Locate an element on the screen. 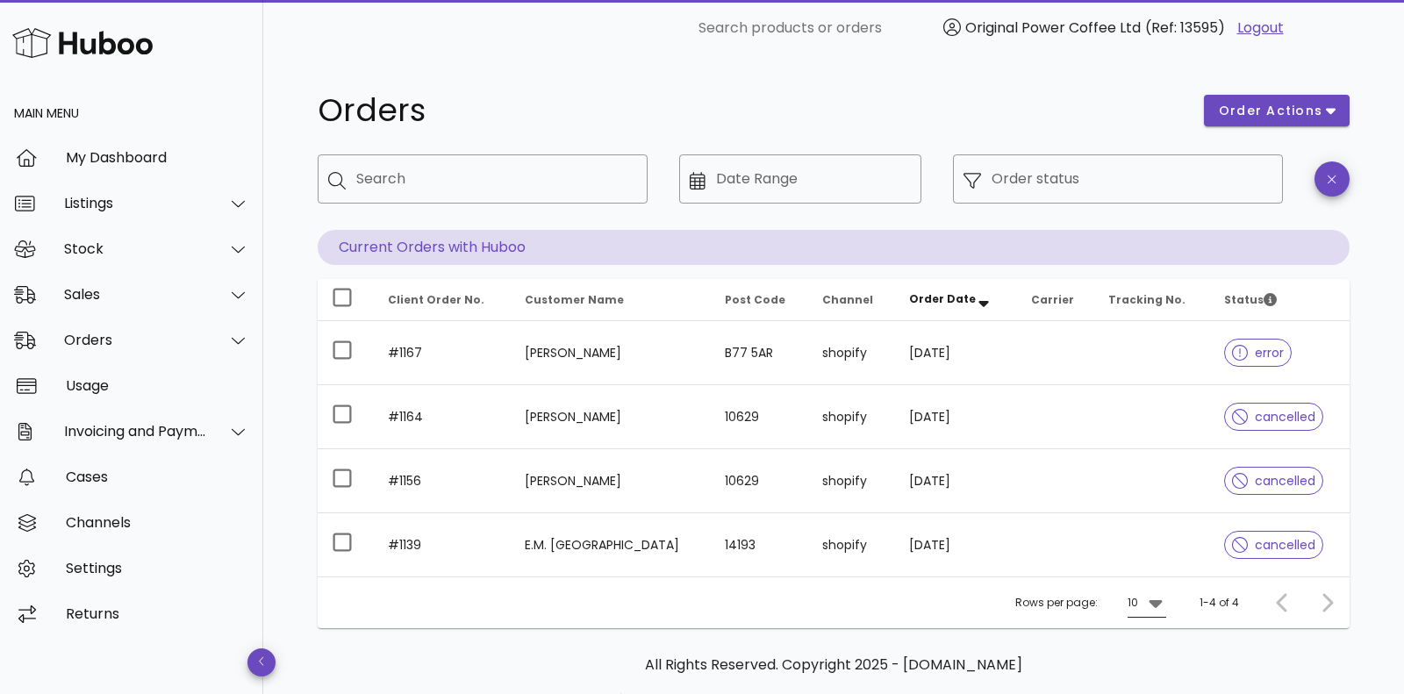  div: Rows per page: is located at coordinates (1091, 603).